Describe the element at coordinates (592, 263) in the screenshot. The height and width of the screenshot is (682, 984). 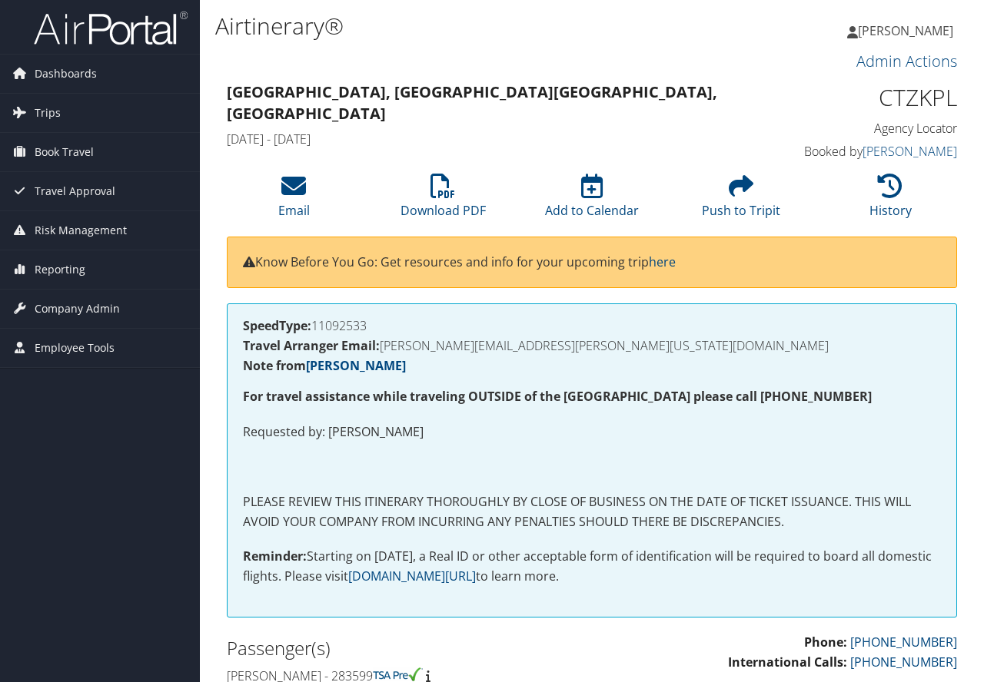
I see `p: Know Before You Go: Get resources and info for your upcoming trip` at that location.